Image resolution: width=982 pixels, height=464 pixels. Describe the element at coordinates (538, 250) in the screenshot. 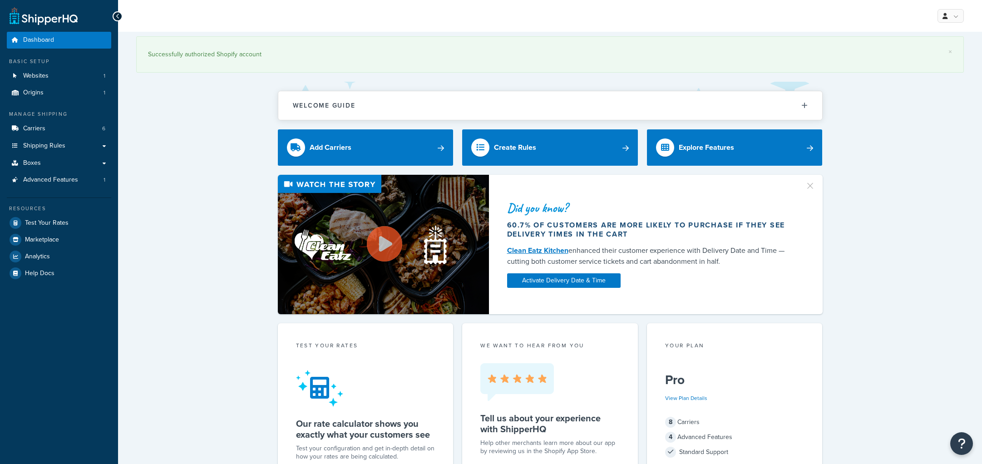

I see `a: Clean Eatz Kitchen` at that location.